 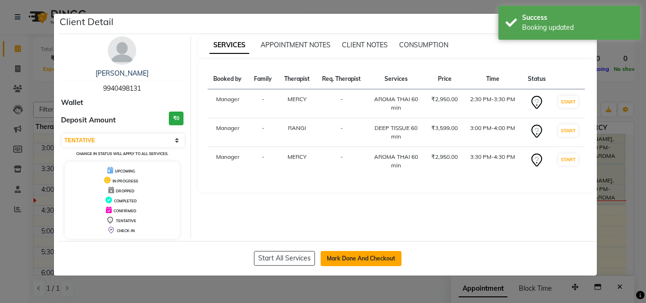 What do you see at coordinates (297, 79) in the screenshot?
I see `th: Therapist` at bounding box center [297, 79].